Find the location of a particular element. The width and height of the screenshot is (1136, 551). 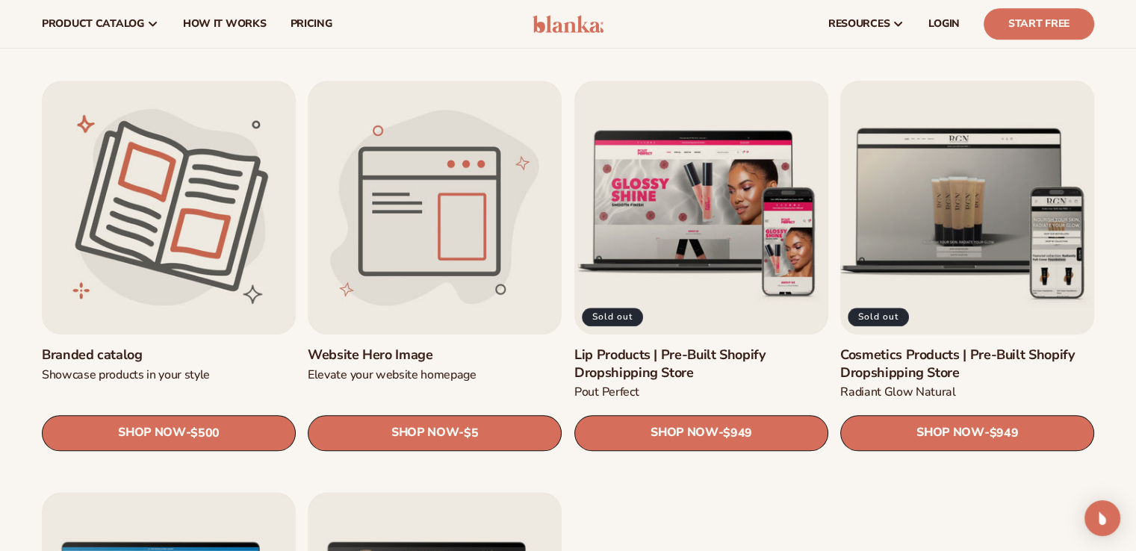

div: Open Intercom Messenger is located at coordinates (1103, 519).